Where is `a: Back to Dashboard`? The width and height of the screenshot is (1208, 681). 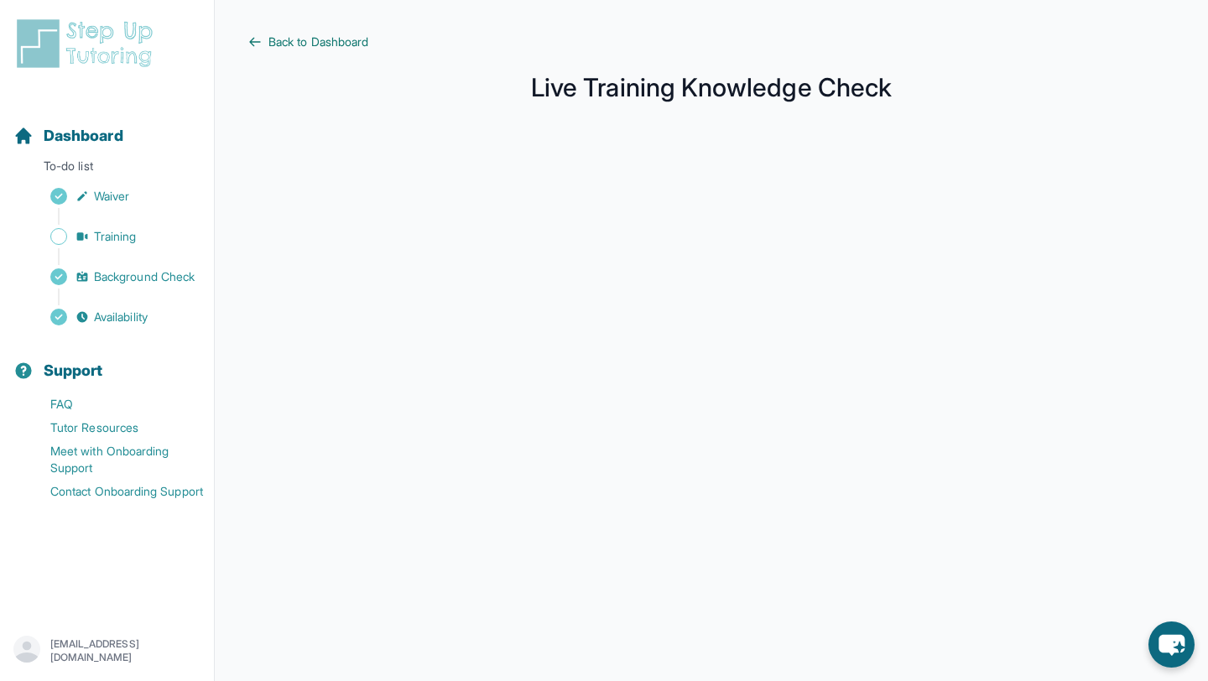
a: Back to Dashboard is located at coordinates (711, 42).